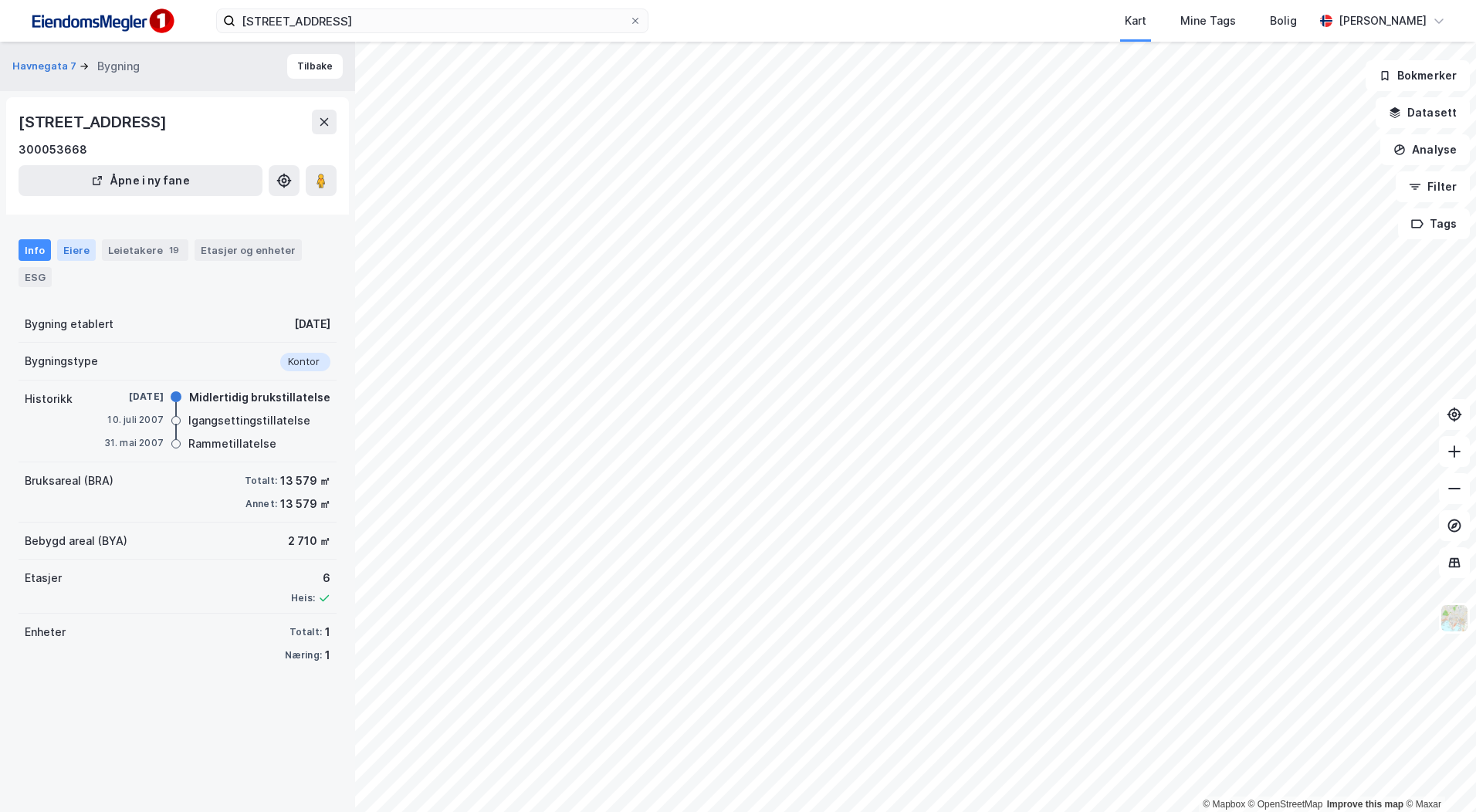  I want to click on button: Filter, so click(1433, 186).